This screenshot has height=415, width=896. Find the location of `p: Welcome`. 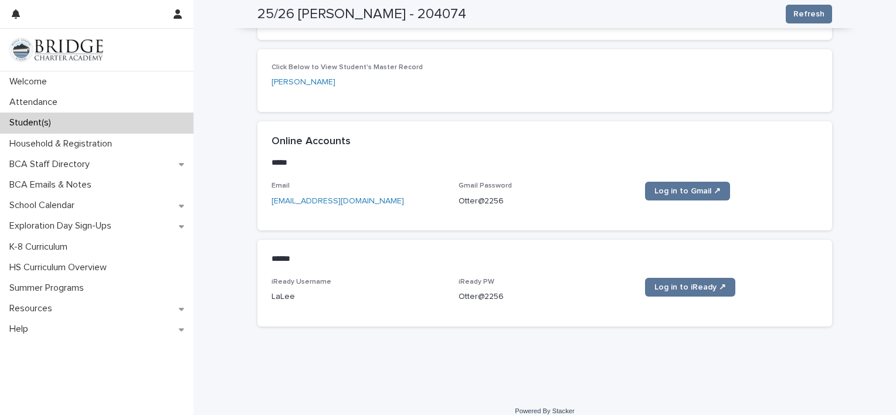

p: Welcome is located at coordinates (31, 82).